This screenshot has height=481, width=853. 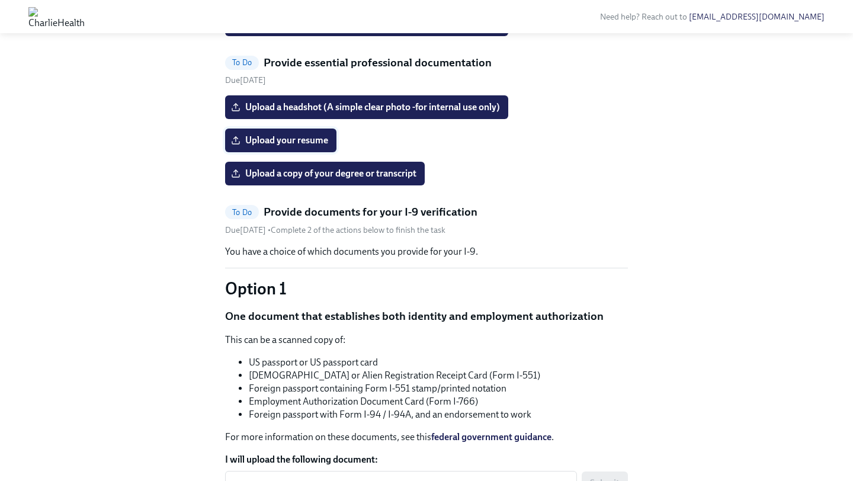 I want to click on span: Upload a headshot (A simple clear photo -for internal use only), so click(x=367, y=107).